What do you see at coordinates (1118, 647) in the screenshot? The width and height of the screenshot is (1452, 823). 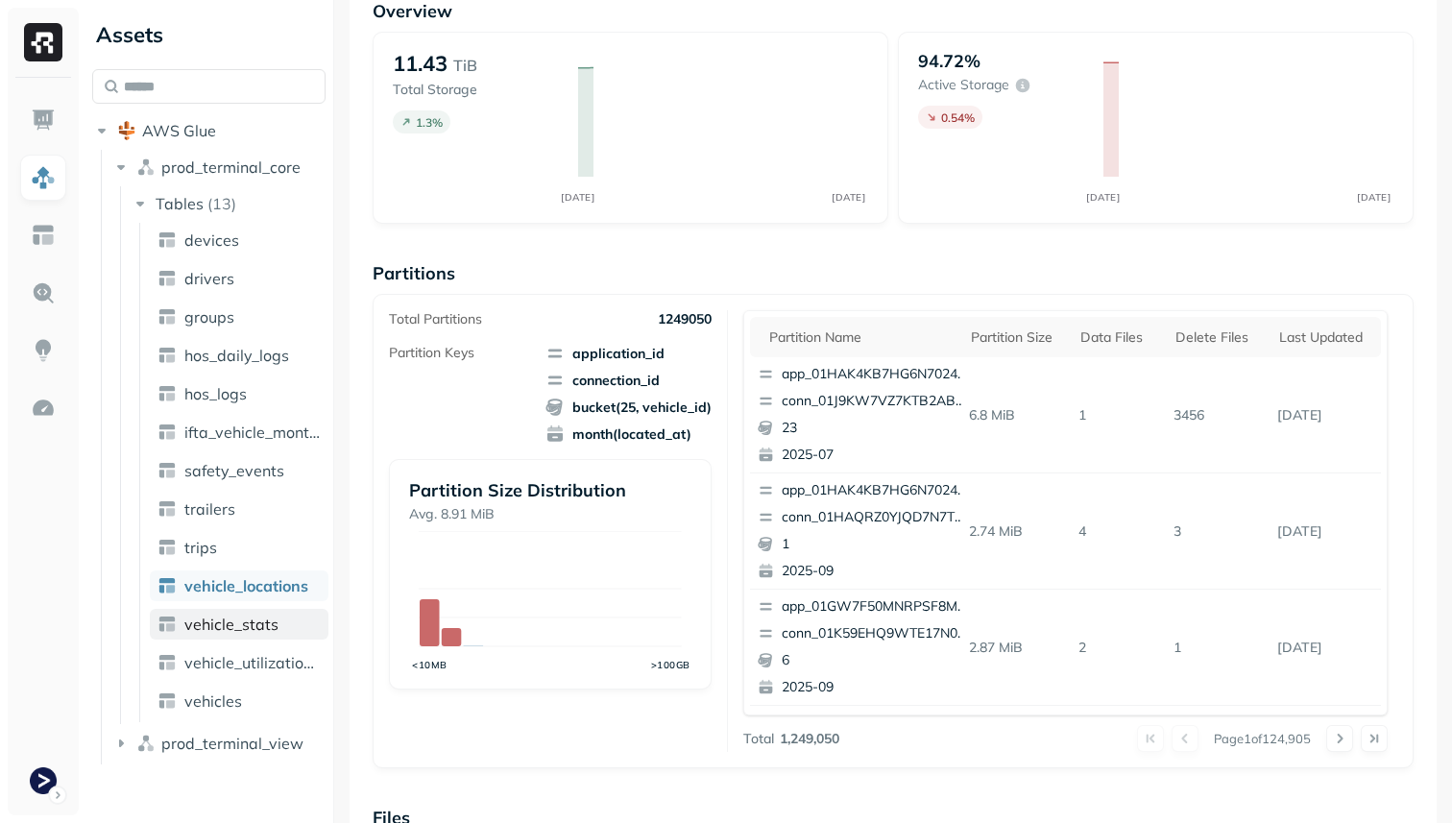 I see `p: 2` at bounding box center [1118, 647].